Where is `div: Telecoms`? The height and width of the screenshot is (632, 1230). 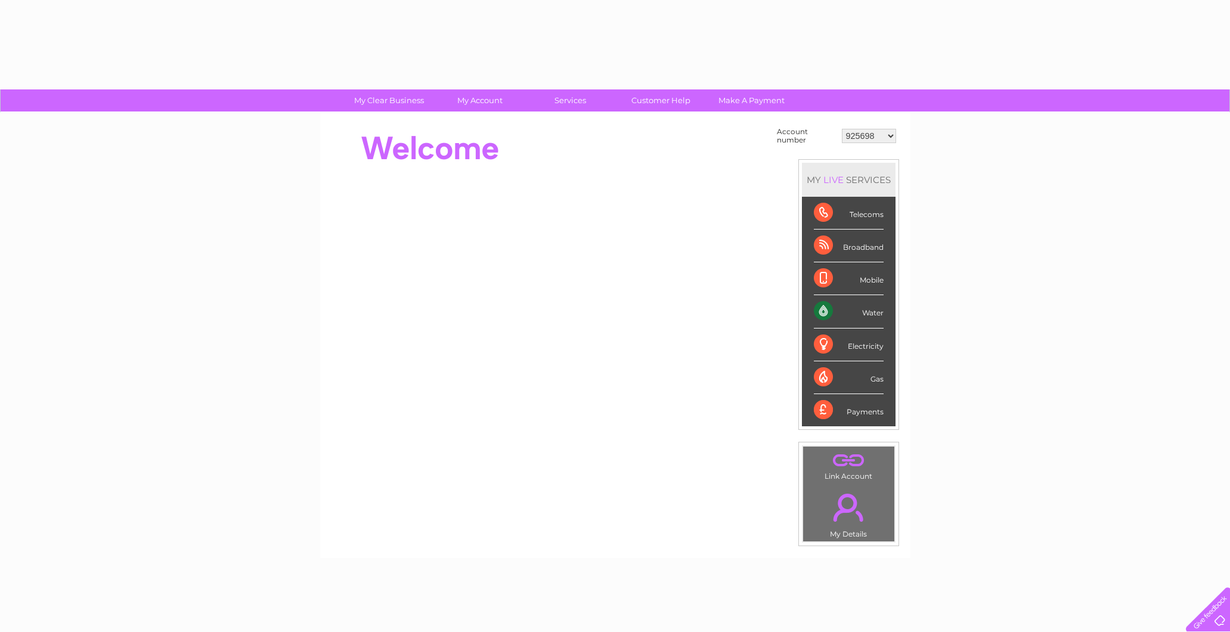
div: Telecoms is located at coordinates (848, 213).